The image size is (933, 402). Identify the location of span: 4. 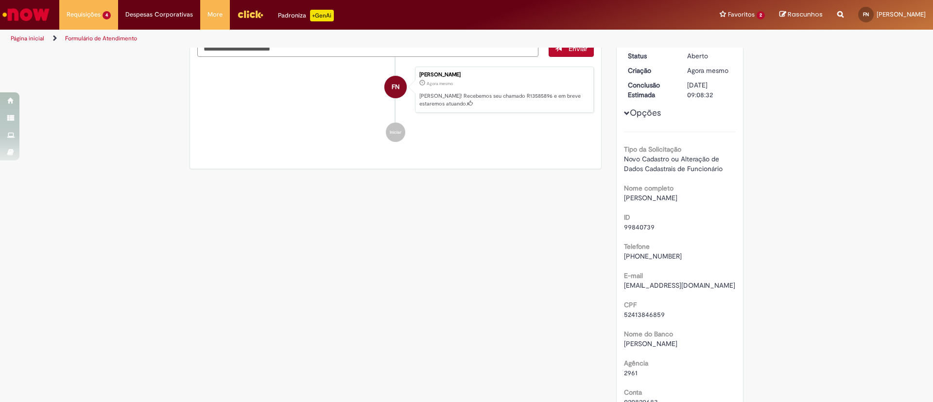
(106, 15).